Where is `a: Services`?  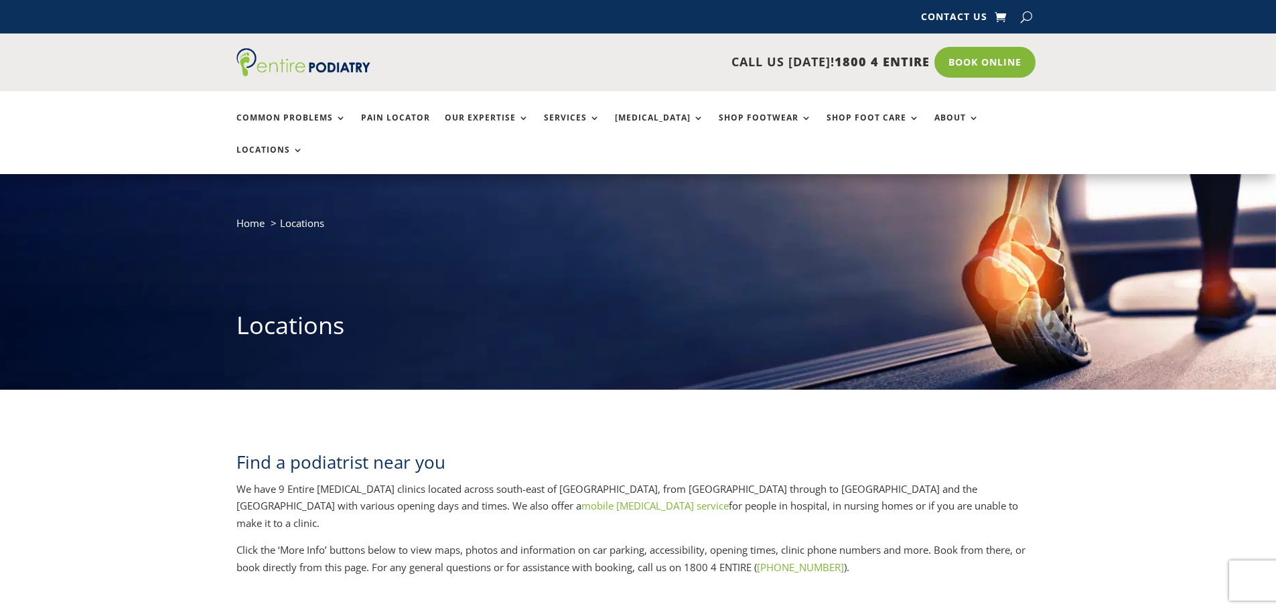 a: Services is located at coordinates (572, 127).